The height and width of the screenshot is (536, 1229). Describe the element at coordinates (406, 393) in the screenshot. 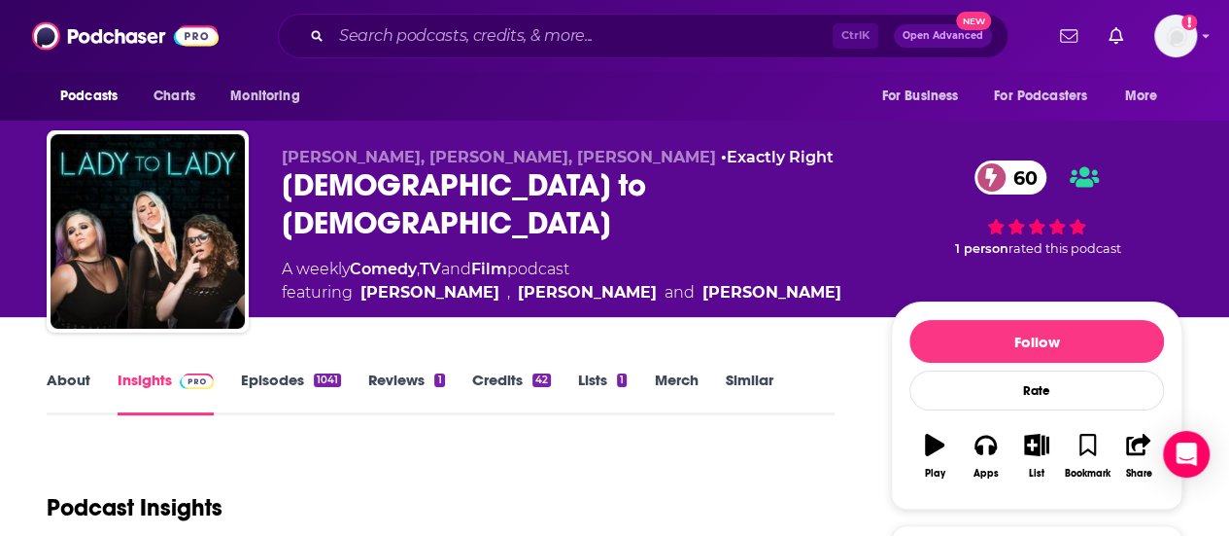

I see `a: Reviews1` at that location.